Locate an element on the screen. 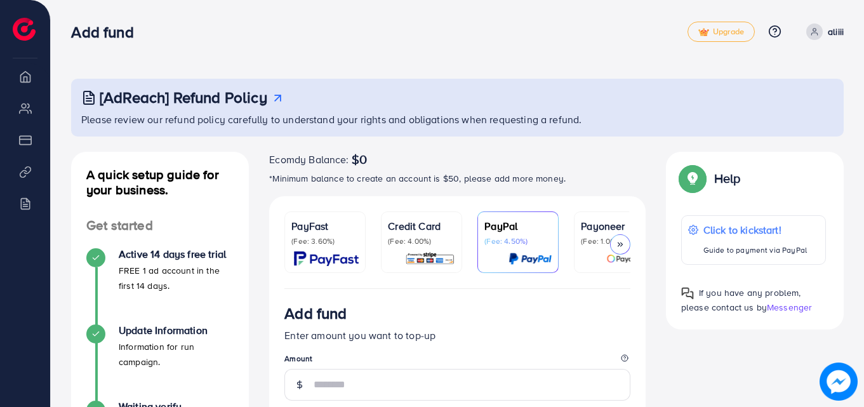  p: (Fee: 4.00%) is located at coordinates (422, 241).